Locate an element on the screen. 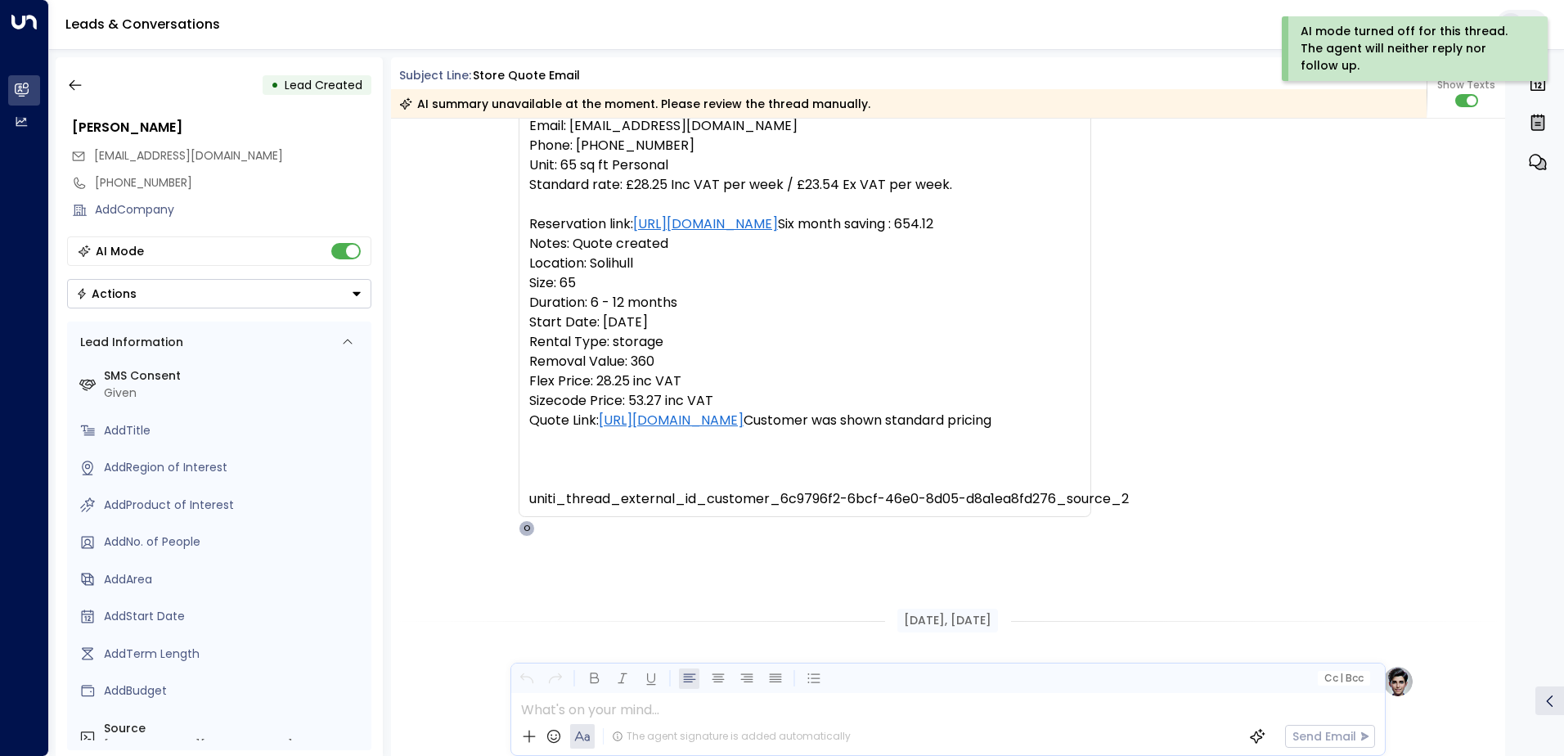  div: AddRegion of Interest is located at coordinates (234, 467).